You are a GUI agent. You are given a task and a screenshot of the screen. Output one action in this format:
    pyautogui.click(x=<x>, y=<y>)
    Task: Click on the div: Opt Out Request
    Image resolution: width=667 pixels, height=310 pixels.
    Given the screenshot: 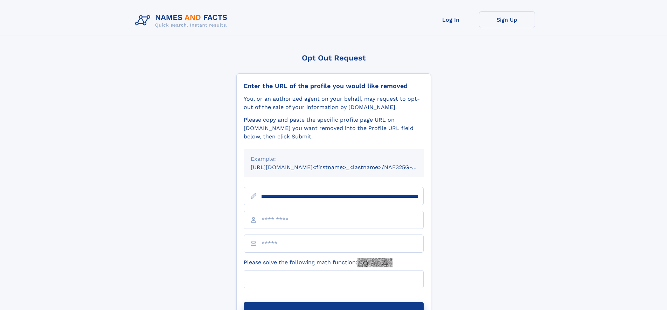 What is the action you would take?
    pyautogui.click(x=334, y=58)
    